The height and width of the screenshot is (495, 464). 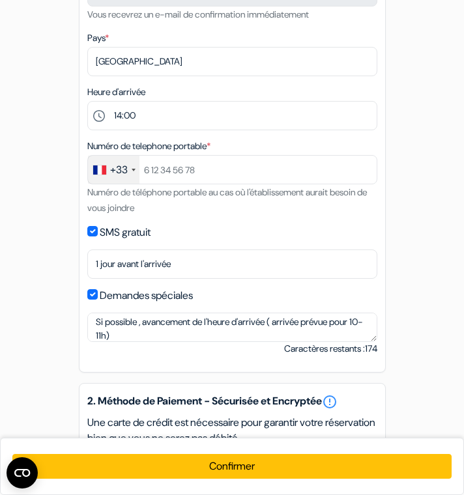 What do you see at coordinates (113, 169) in the screenshot?
I see `div: France: +33` at bounding box center [113, 169].